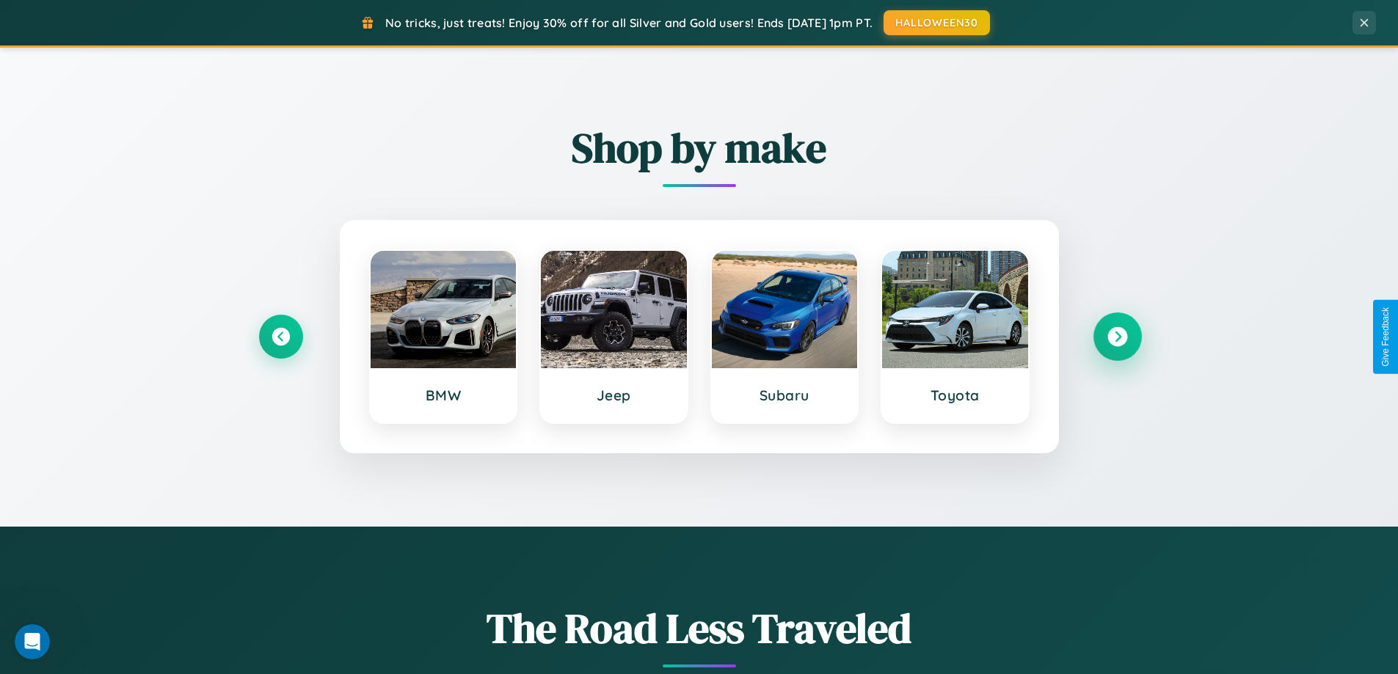  Describe the element at coordinates (955, 396) in the screenshot. I see `h3: Toyota` at that location.